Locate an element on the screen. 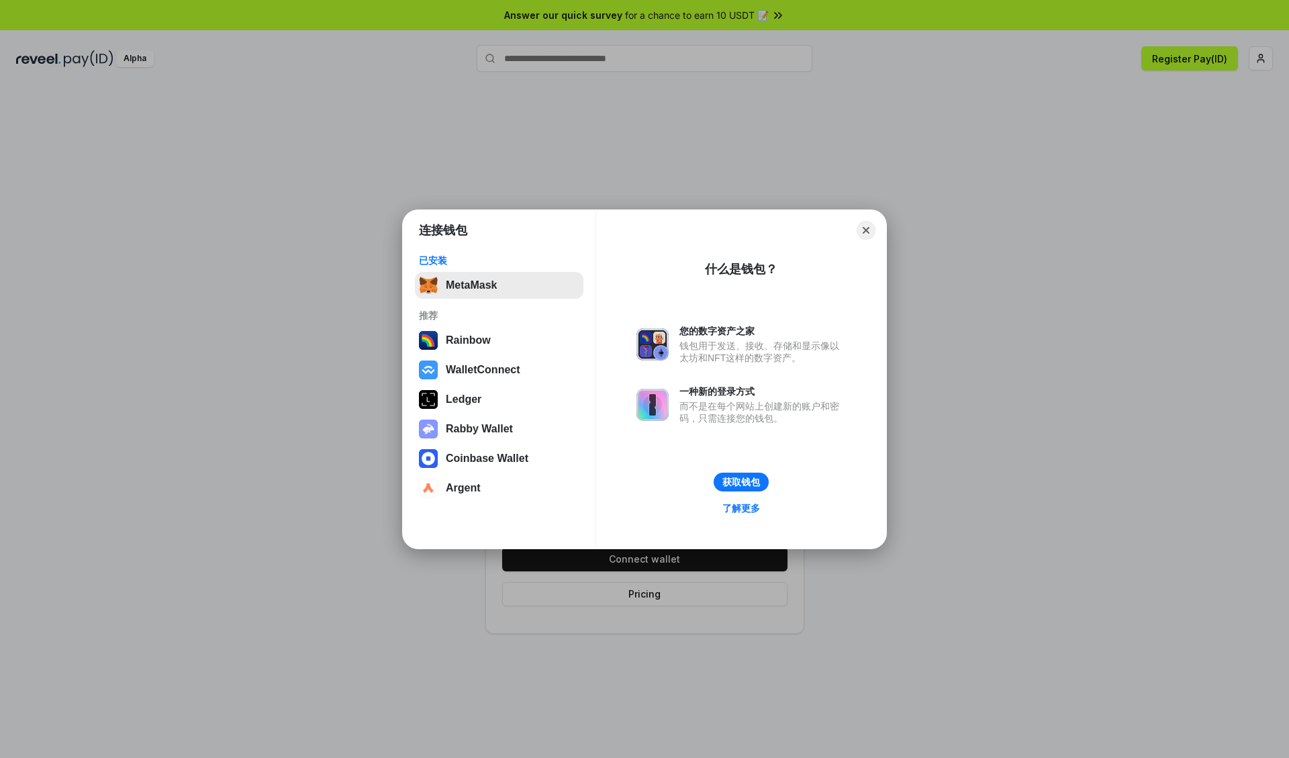  div: 钱包用于发送、接收、存储和显示像以太坊和NFT这样的数字资产。 is located at coordinates (763, 352).